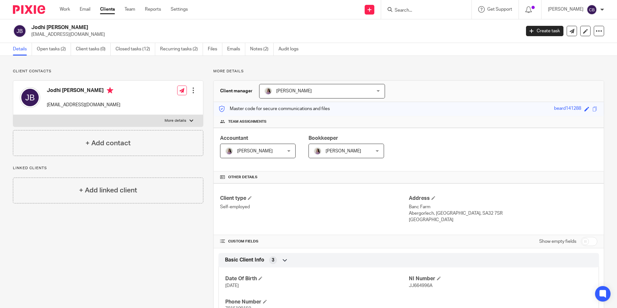 Image resolution: width=617 pixels, height=308 pixels. Describe the element at coordinates (420, 286) in the screenshot. I see `span: JJ664996A` at that location.